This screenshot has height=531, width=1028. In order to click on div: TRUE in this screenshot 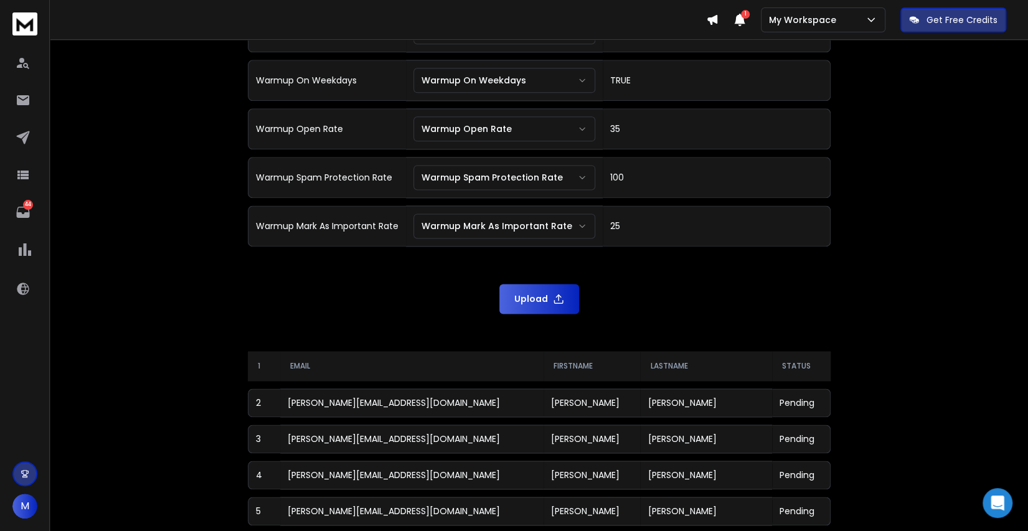, I will do `click(716, 80)`.